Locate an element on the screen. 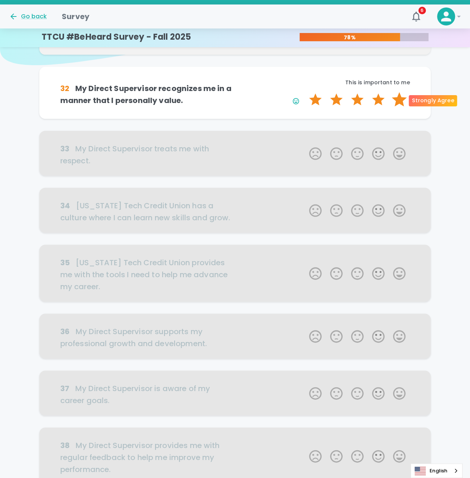  h6: My Direct Supervisor recognizes me in a manner that I personally value. is located at coordinates (148, 94).